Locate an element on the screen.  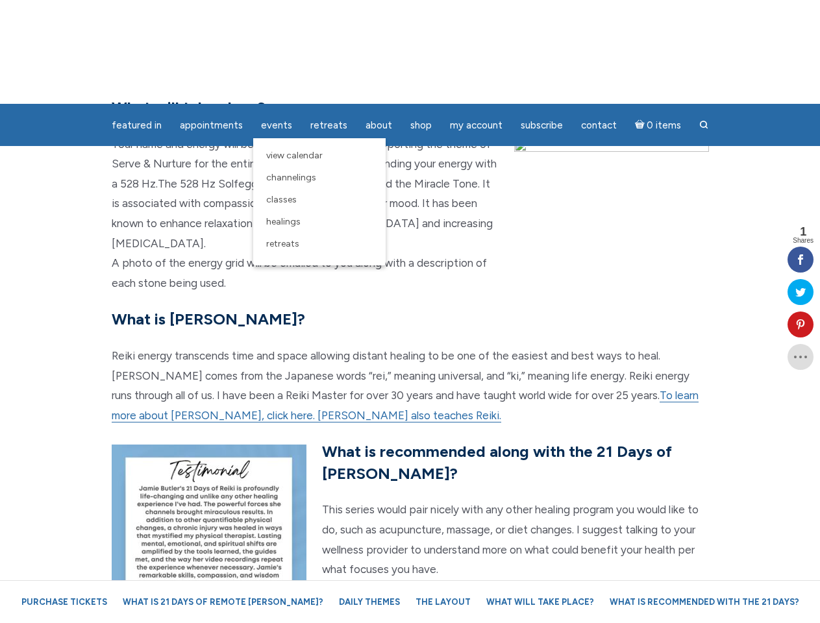
span: featured in is located at coordinates (136, 125).